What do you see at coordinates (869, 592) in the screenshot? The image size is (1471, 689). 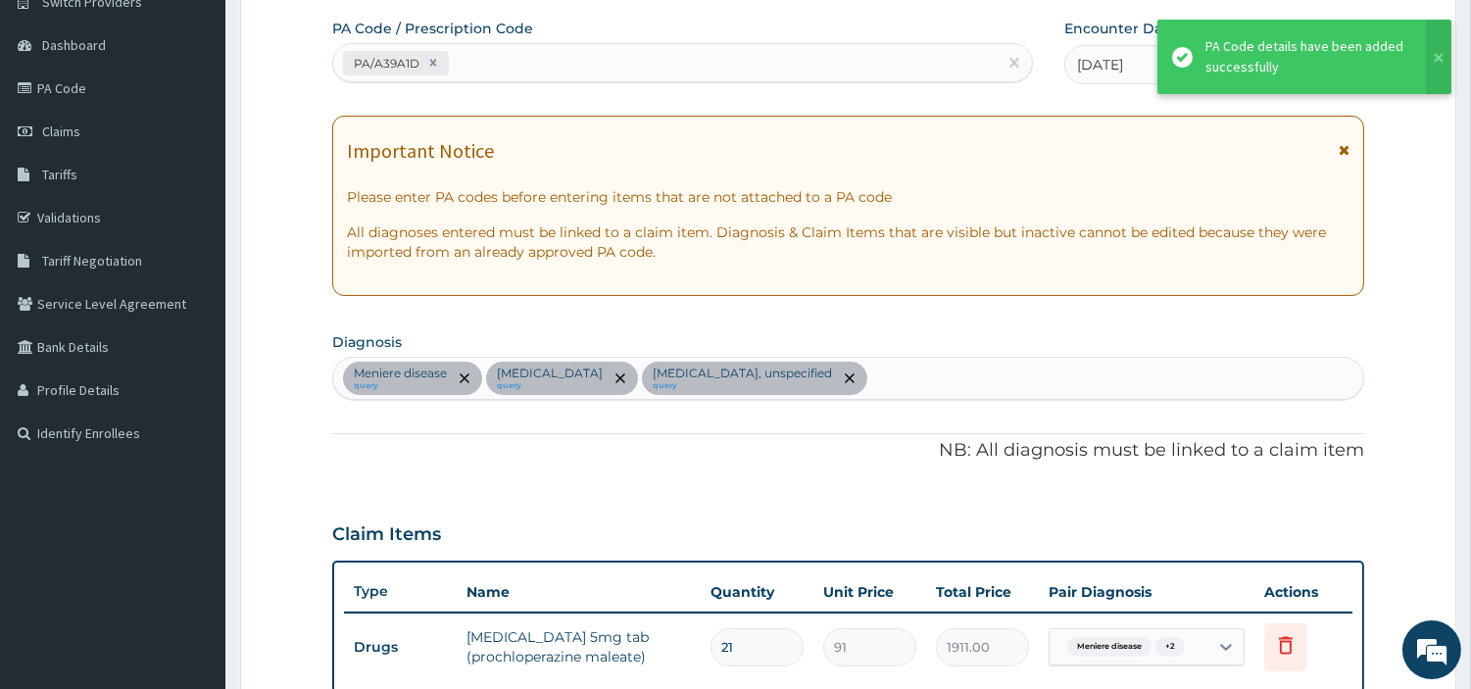 I see `th: Unit Price` at bounding box center [869, 592].